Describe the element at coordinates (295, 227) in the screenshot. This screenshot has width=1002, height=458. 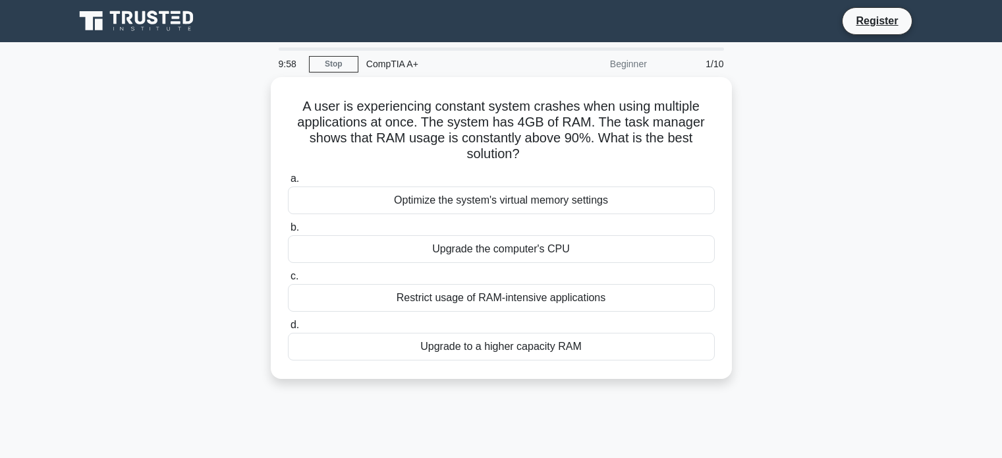
I see `span: b.` at that location.